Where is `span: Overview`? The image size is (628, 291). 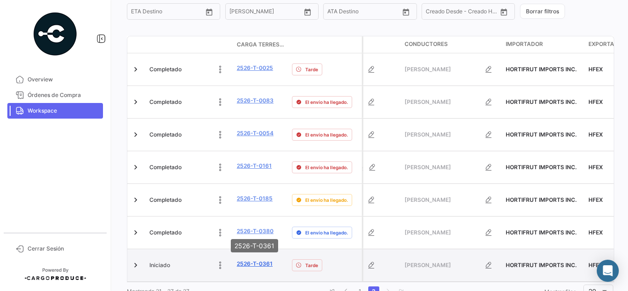 span: Overview is located at coordinates (63, 80).